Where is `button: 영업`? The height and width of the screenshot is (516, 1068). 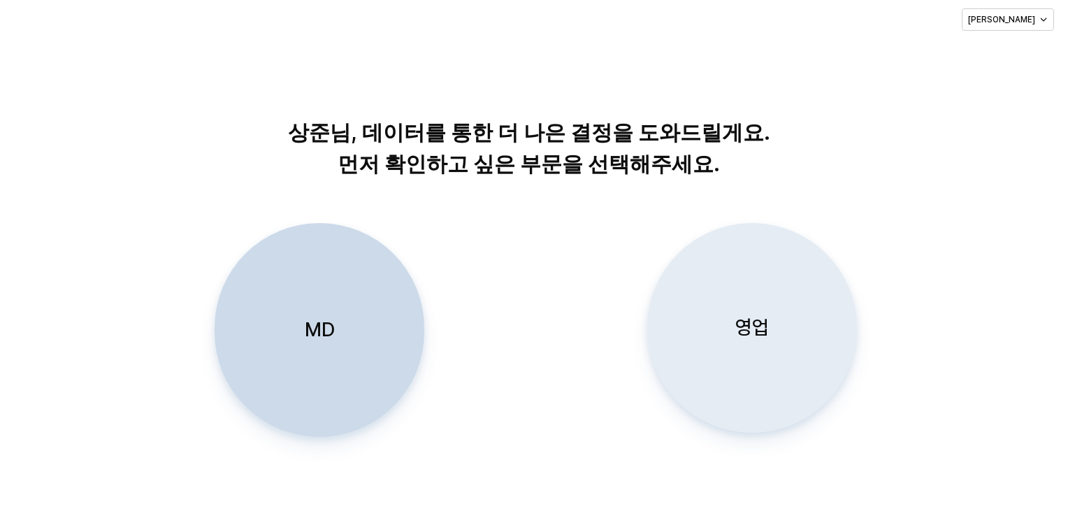
button: 영업 is located at coordinates (752, 328).